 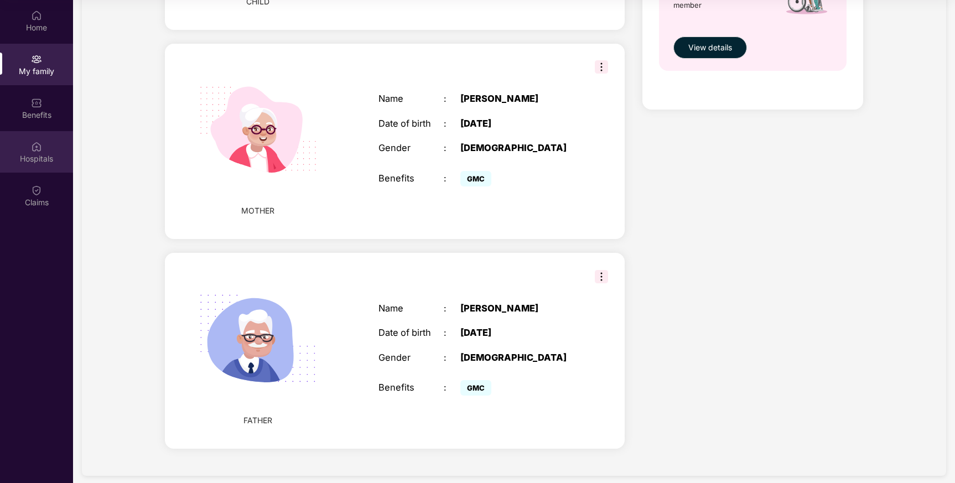 What do you see at coordinates (36, 103) in the screenshot?
I see `img: svg+xml;base64,PHN2ZyBpZD0iQmVuZWZpdHMiIHhtbG5zPSJodHRwOi8vd3d3LnczLm9yZy8yMDAwL3N2ZyIgd2lkdGg9Ij...` at bounding box center [36, 103].